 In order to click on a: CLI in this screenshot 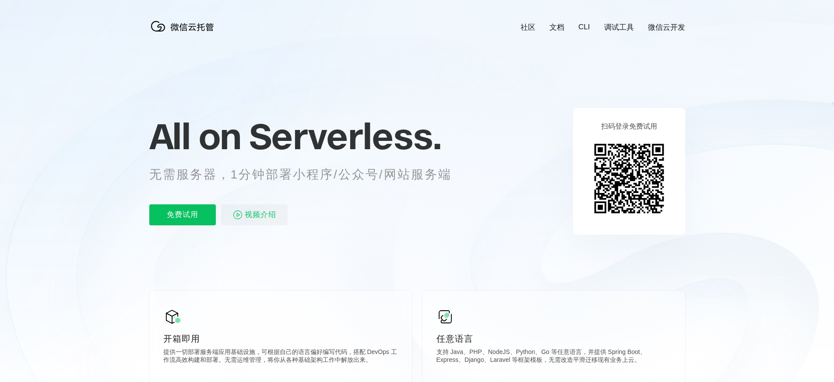, I will do `click(584, 27)`.